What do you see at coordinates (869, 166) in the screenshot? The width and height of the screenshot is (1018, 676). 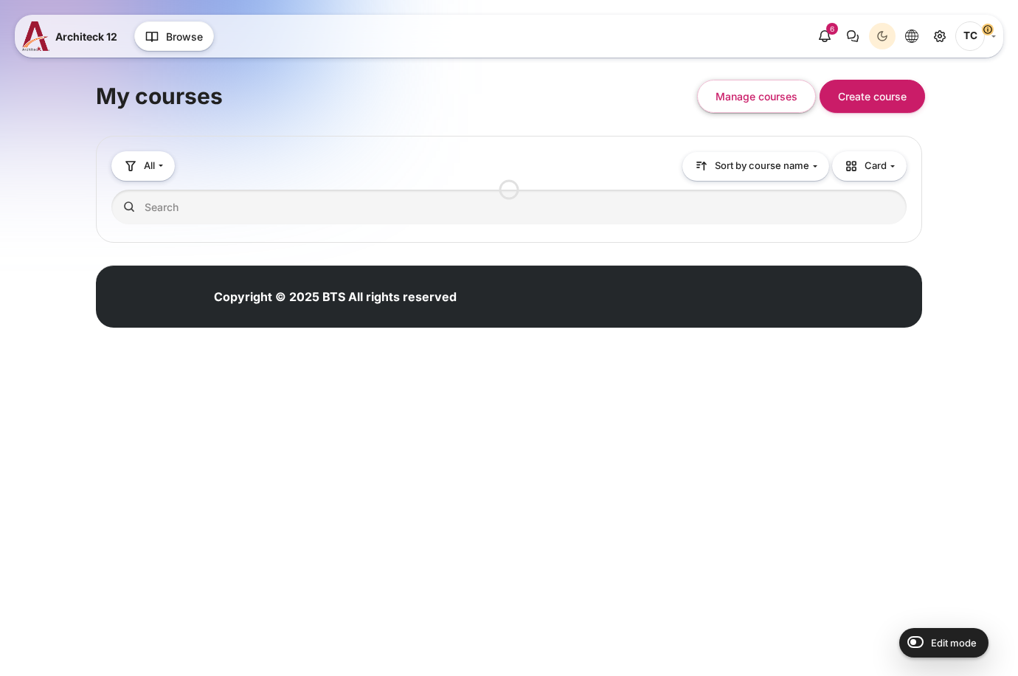 I see `button: Display drop-down menu` at bounding box center [869, 166].